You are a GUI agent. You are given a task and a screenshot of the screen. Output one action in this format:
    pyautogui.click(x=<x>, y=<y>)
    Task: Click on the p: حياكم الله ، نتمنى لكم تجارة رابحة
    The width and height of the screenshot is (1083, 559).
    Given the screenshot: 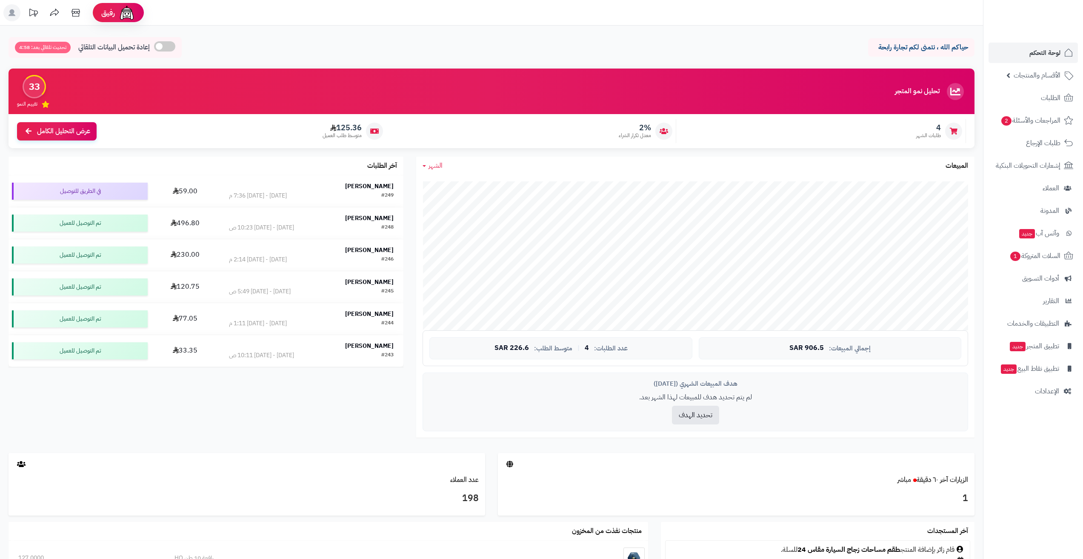 What is the action you would take?
    pyautogui.click(x=921, y=47)
    